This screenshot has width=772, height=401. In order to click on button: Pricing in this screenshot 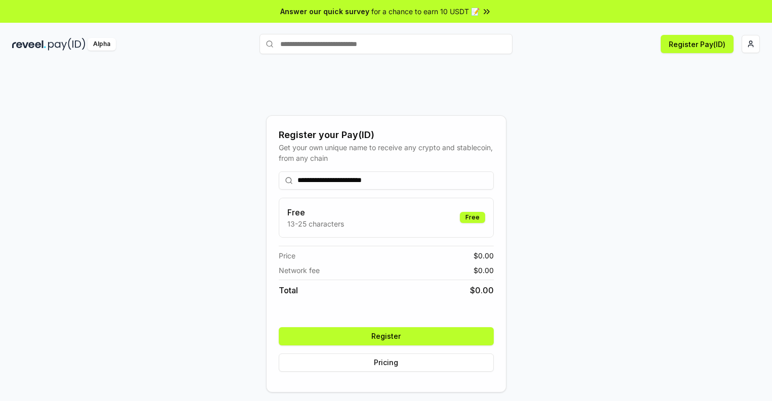, I will do `click(386, 363)`.